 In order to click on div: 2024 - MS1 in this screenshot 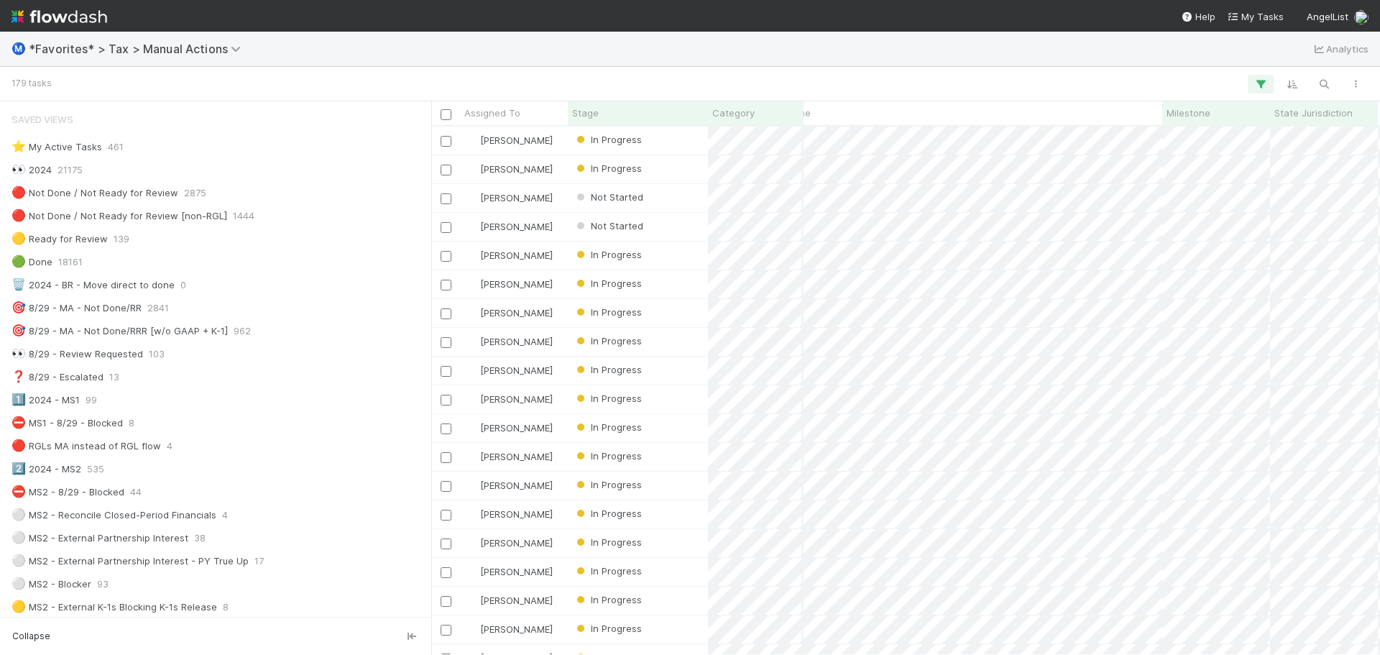, I will do `click(45, 400)`.